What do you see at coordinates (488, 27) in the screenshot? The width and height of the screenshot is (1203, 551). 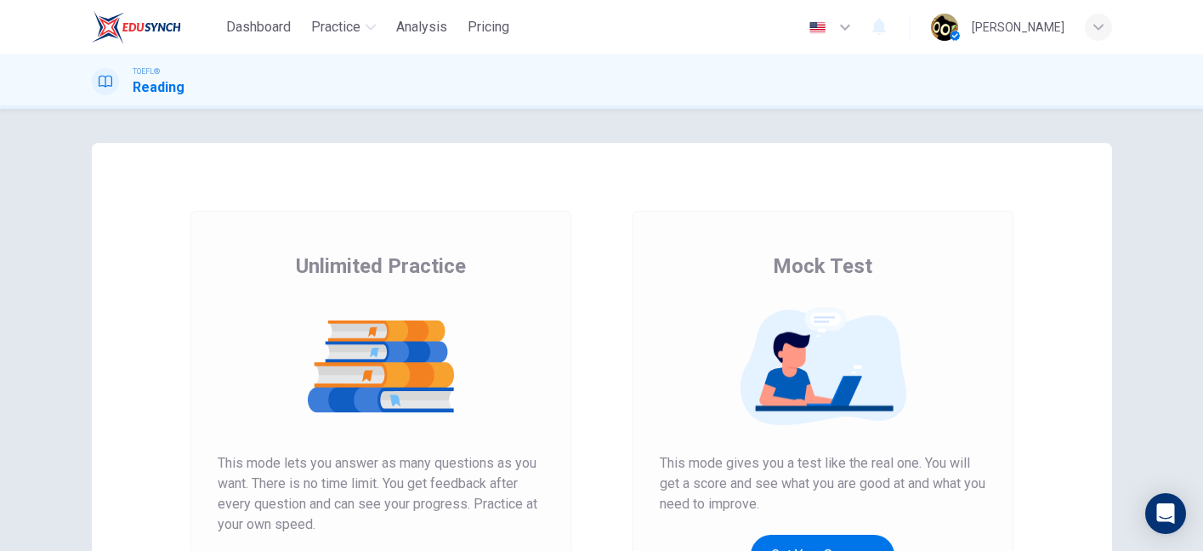 I see `button: Pricing` at bounding box center [488, 27].